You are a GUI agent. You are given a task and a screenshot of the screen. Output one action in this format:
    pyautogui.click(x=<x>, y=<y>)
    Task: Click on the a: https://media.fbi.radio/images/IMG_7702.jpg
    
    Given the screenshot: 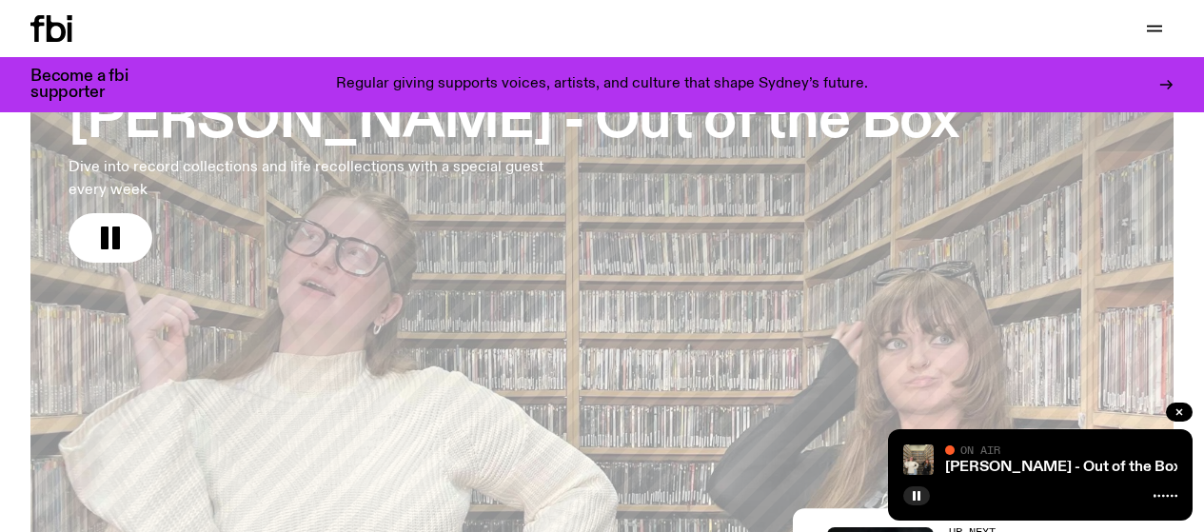 What is the action you would take?
    pyautogui.click(x=918, y=460)
    